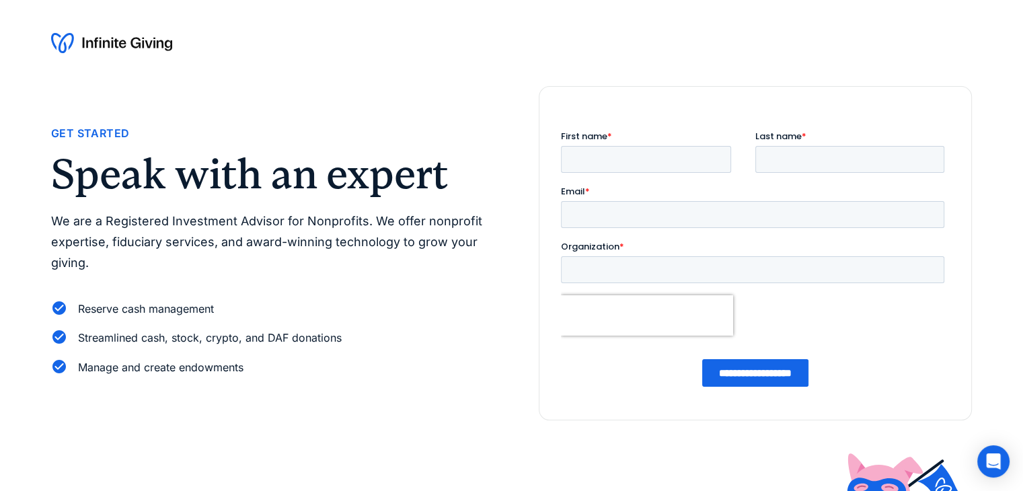 The image size is (1023, 491). What do you see at coordinates (161, 367) in the screenshot?
I see `div: Manage and create endowments` at bounding box center [161, 367].